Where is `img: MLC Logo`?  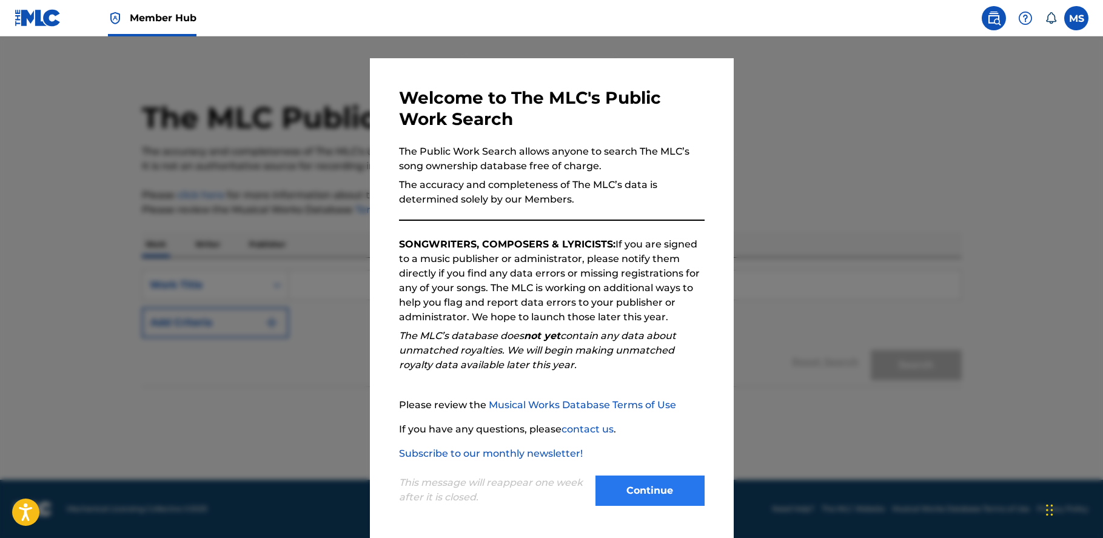 img: MLC Logo is located at coordinates (38, 18).